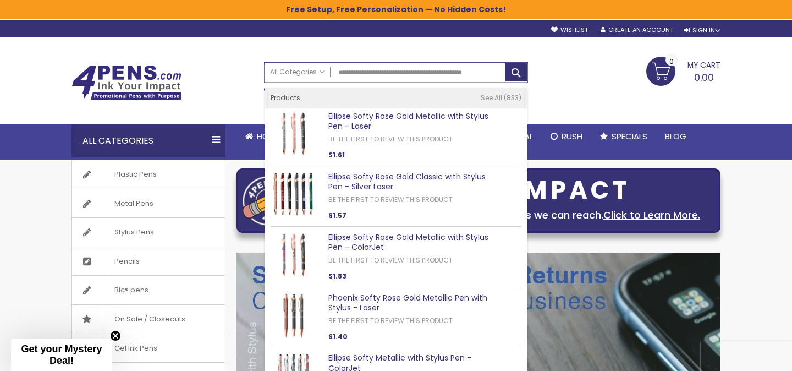  What do you see at coordinates (671, 61) in the screenshot?
I see `span: 0` at bounding box center [671, 61].